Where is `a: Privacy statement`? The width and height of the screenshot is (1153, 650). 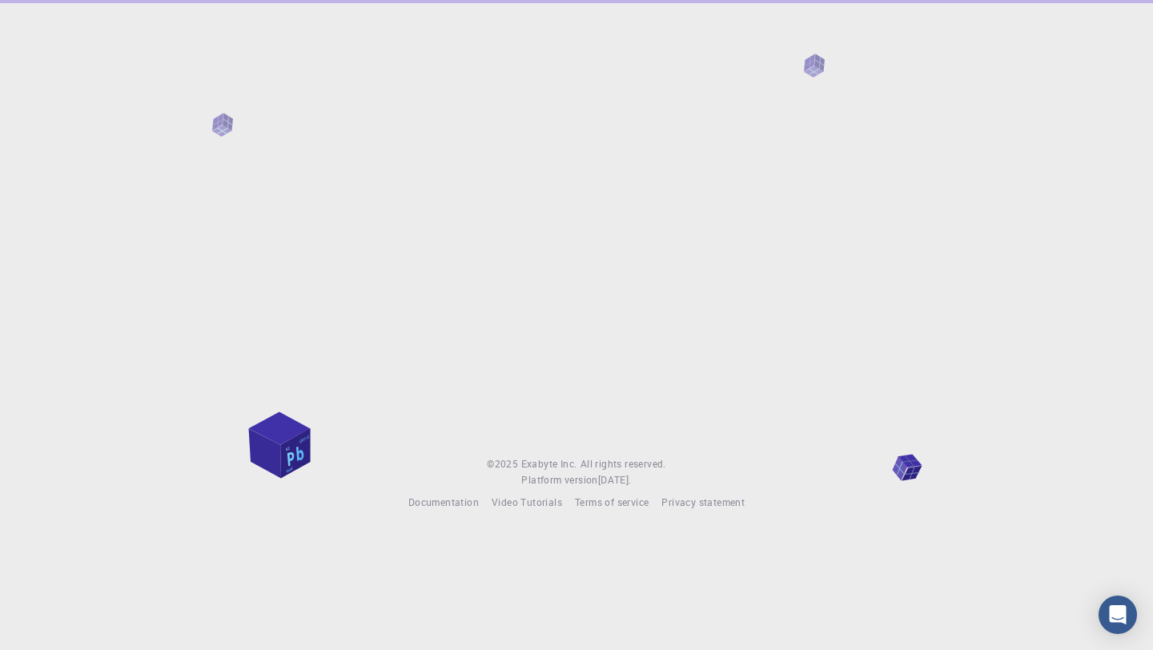 a: Privacy statement is located at coordinates (703, 503).